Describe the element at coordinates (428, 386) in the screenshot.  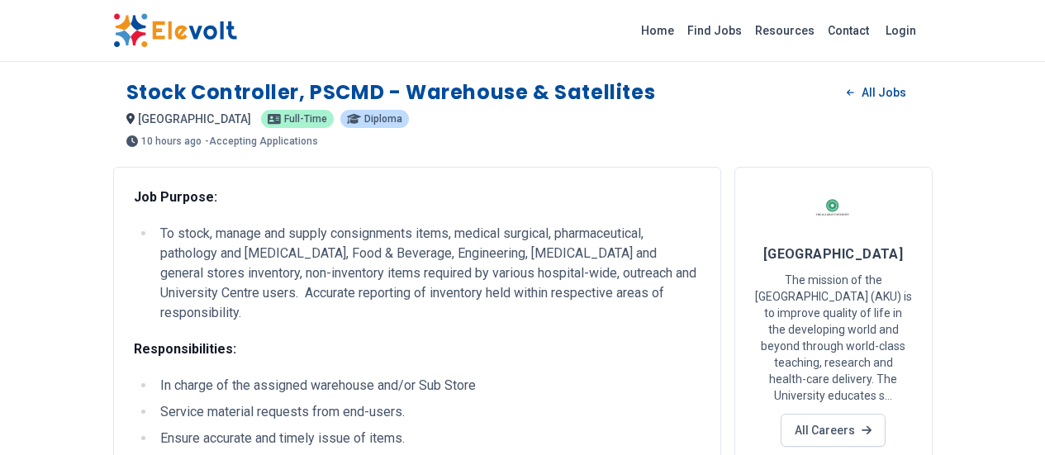
I see `li: In charge of the assigned warehouse and/or Sub Store` at that location.